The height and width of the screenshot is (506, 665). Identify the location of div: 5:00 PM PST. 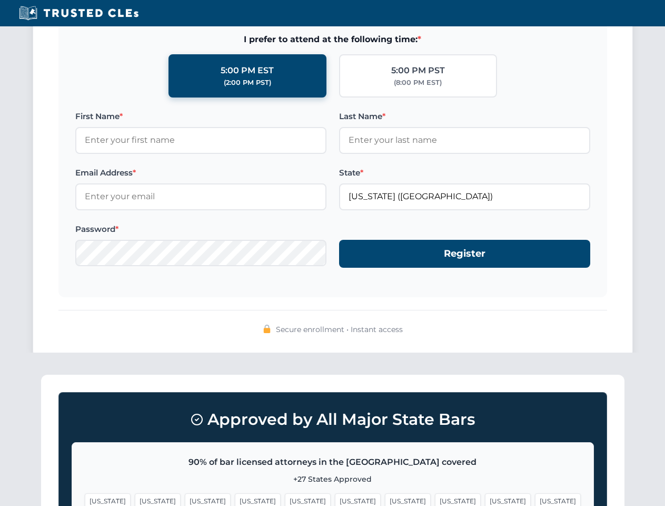
(418, 71).